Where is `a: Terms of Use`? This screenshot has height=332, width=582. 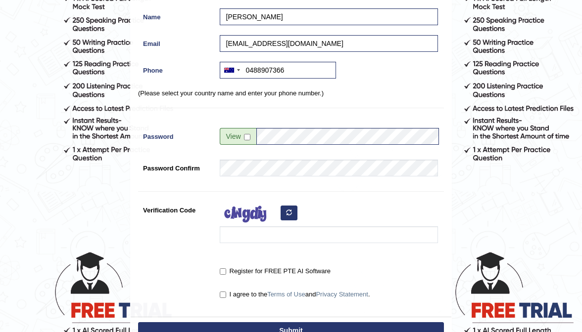 a: Terms of Use is located at coordinates (286, 294).